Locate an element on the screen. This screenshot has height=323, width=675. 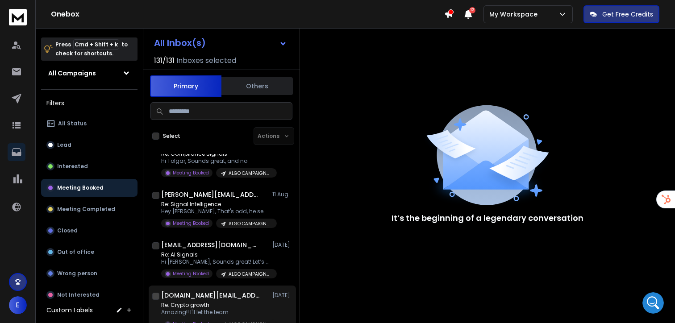
p: Meeting Completed is located at coordinates (86, 209).